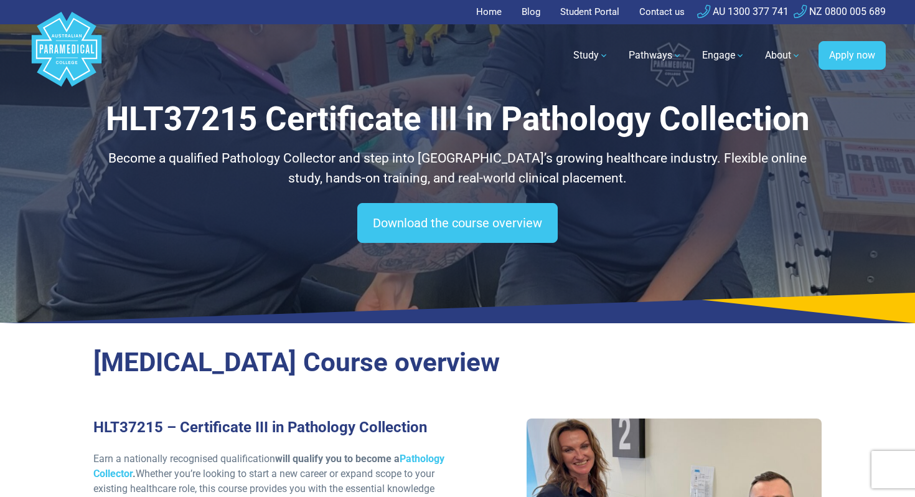 The height and width of the screenshot is (497, 915). Describe the element at coordinates (269, 465) in the screenshot. I see `a: Pathology Collector` at that location.